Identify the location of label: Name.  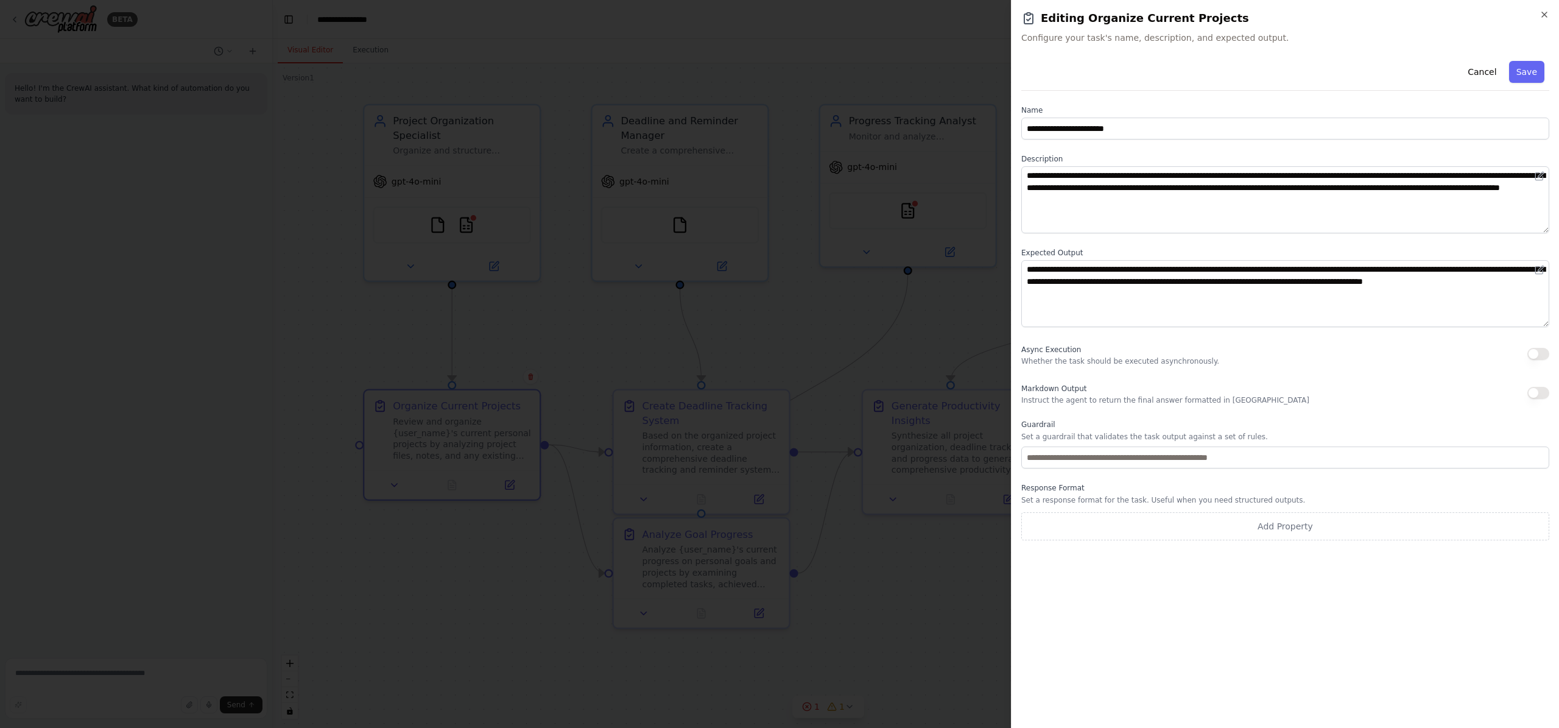
(1285, 110).